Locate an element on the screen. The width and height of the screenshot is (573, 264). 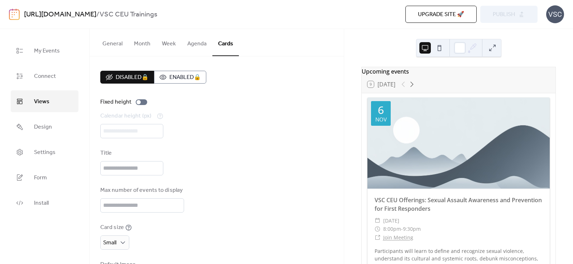
div: 6 is located at coordinates (380, 110).